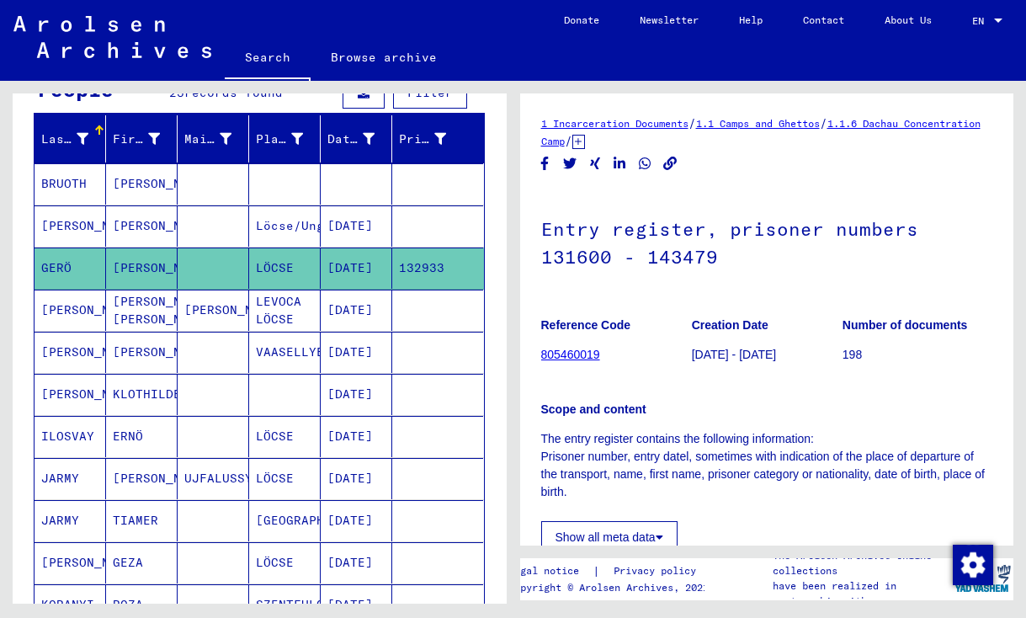 Image resolution: width=1026 pixels, height=618 pixels. Describe the element at coordinates (594, 409) in the screenshot. I see `b: Scope and content` at that location.